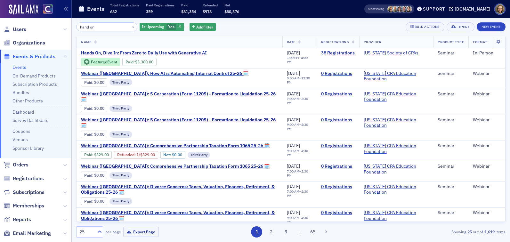 The height and width of the screenshot is (242, 510). I want to click on time: 4:30 PM, so click(297, 126).